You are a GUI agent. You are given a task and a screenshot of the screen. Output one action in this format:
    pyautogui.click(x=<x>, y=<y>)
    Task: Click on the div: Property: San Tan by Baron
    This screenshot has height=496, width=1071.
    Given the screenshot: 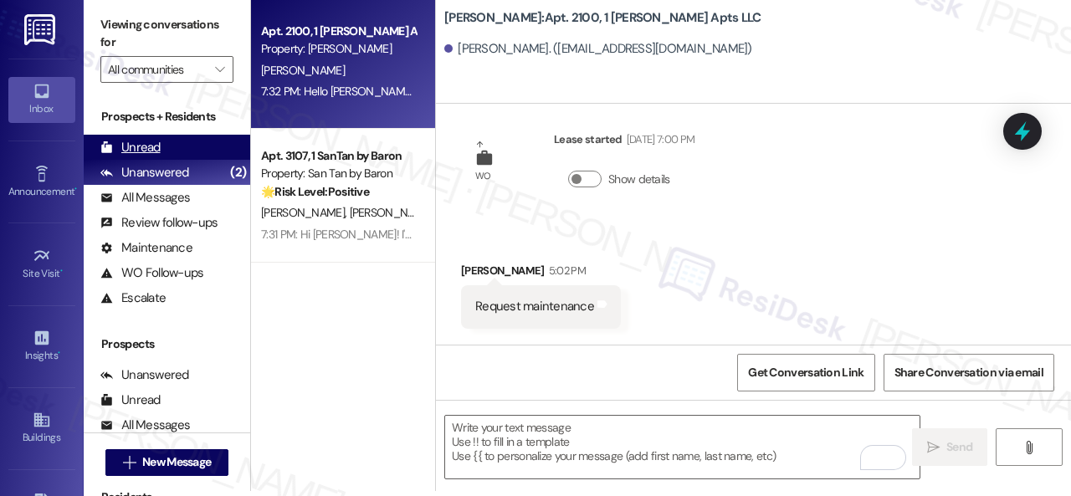 What is the action you would take?
    pyautogui.click(x=338, y=173)
    